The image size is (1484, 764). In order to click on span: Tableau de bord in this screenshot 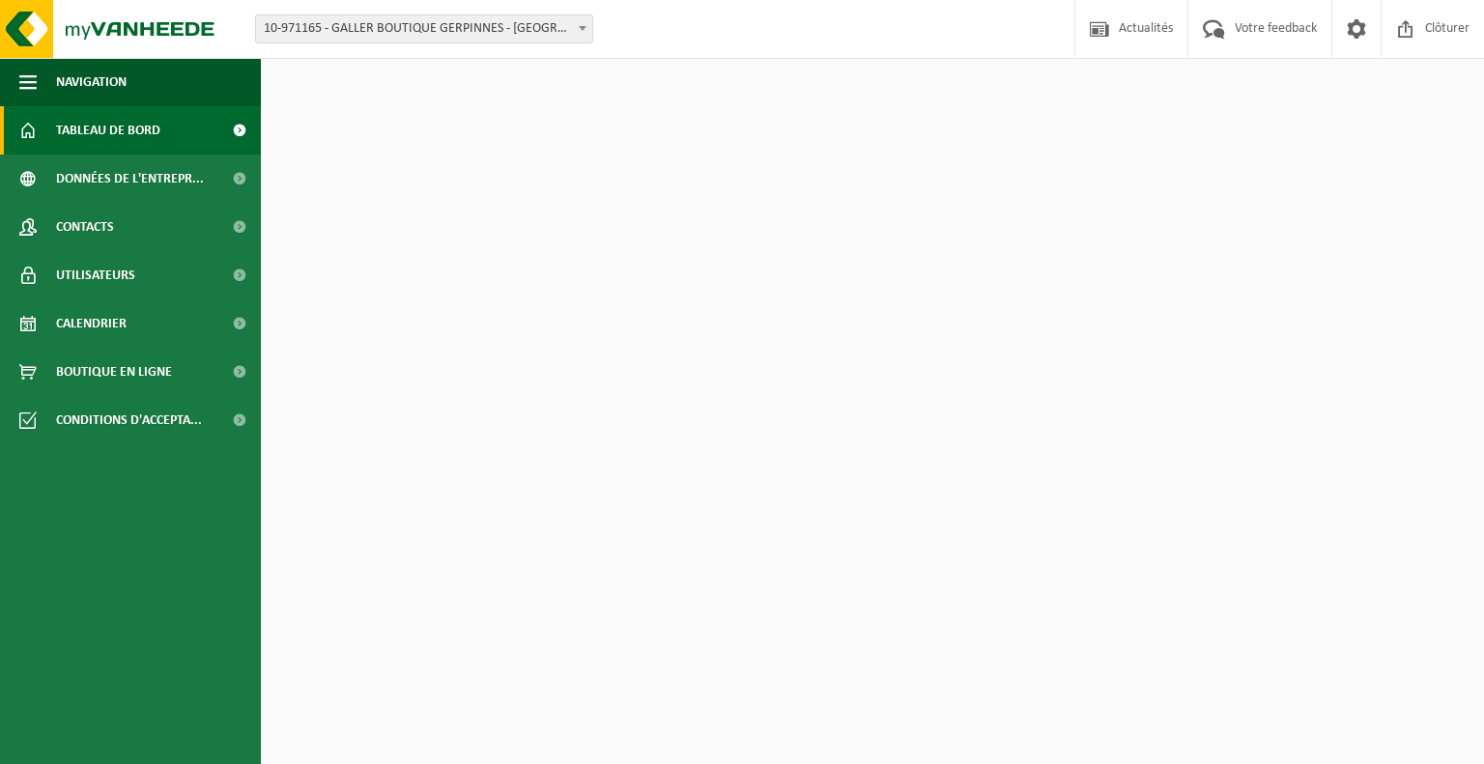, I will do `click(108, 130)`.